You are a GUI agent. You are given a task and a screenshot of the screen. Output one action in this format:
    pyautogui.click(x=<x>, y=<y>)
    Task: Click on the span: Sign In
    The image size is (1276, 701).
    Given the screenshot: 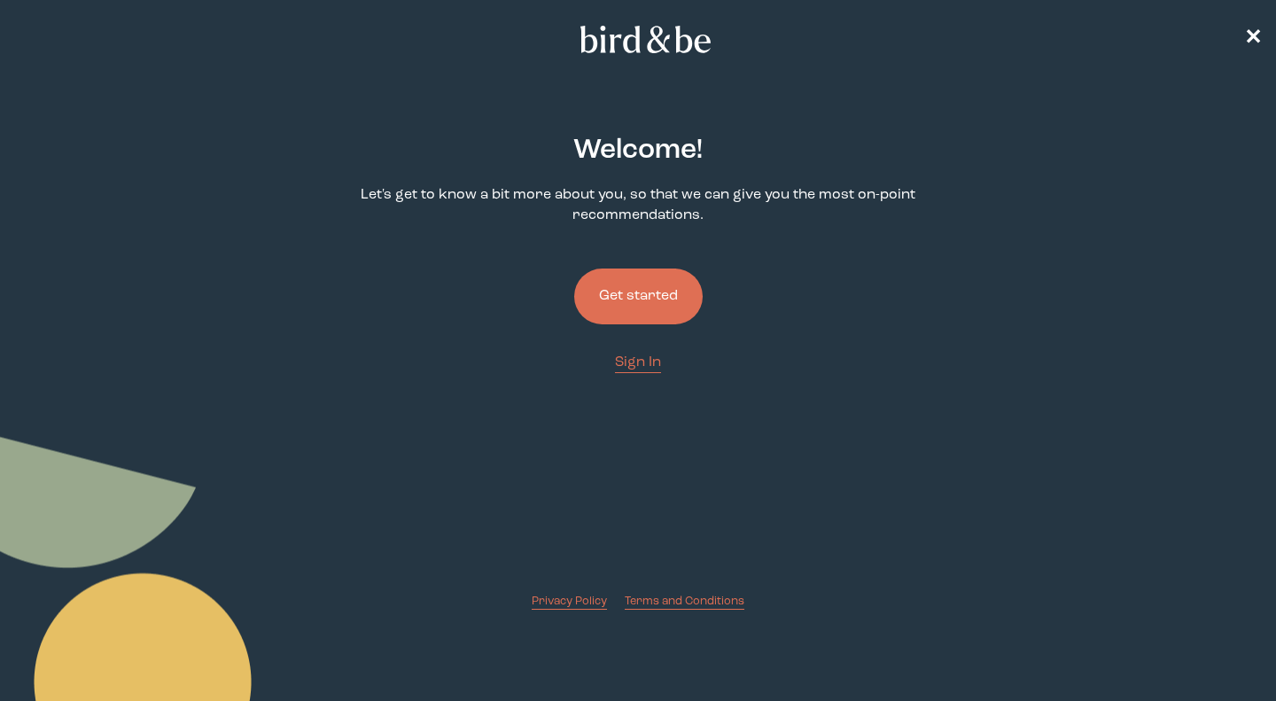 What is the action you would take?
    pyautogui.click(x=638, y=363)
    